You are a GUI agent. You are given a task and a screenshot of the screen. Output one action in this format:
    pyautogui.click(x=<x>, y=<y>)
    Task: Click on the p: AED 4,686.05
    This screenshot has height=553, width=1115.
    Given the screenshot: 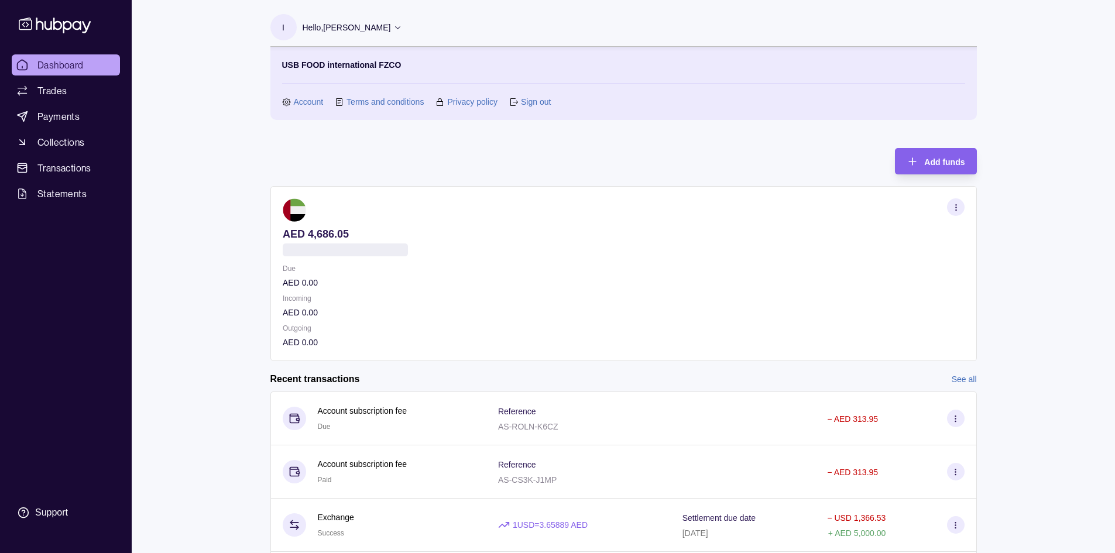 What is the action you would take?
    pyautogui.click(x=624, y=234)
    